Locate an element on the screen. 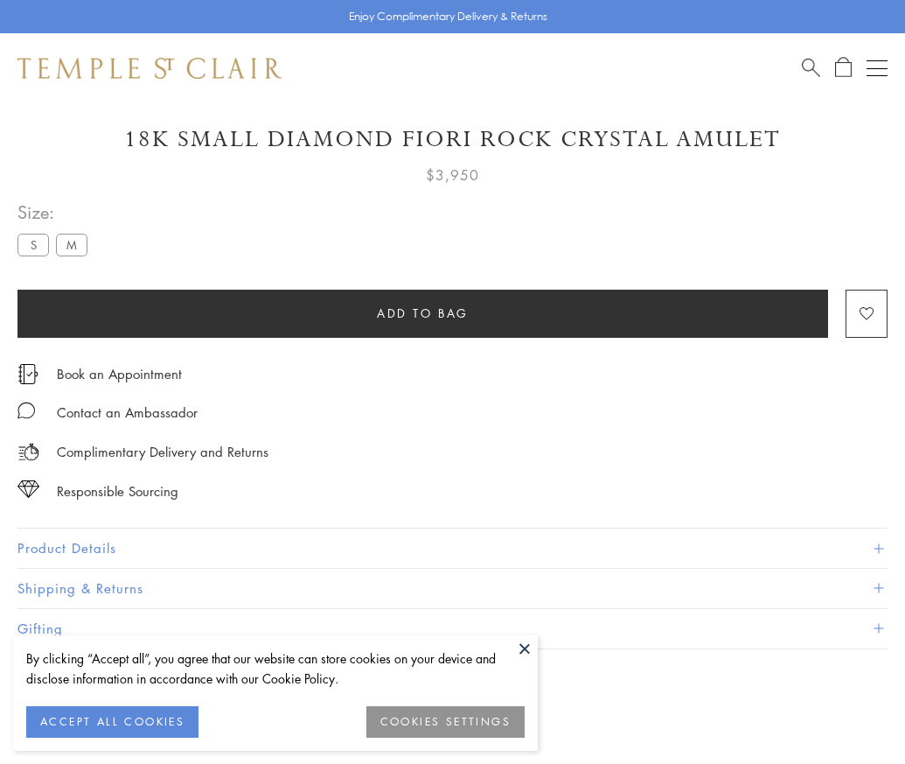 This screenshot has height=764, width=905. h1: 18K Small Diamond Fiori Rock Crystal Amulet is located at coordinates (452, 139).